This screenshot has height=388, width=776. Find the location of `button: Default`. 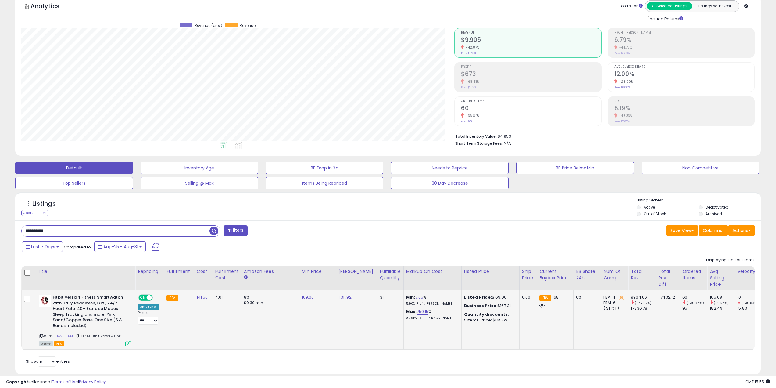

button: Default is located at coordinates (74, 168).